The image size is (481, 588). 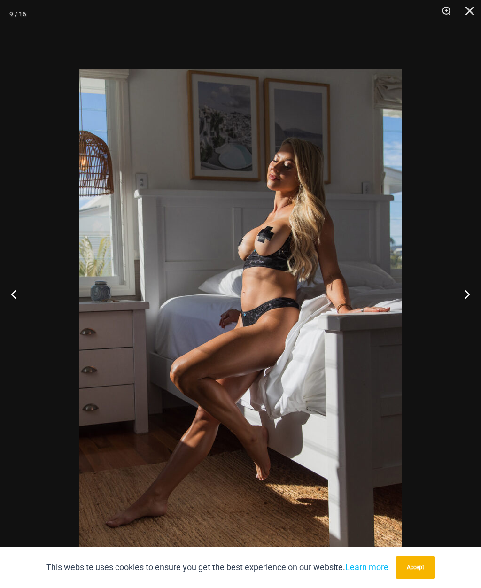 What do you see at coordinates (463, 294) in the screenshot?
I see `button: Next` at bounding box center [463, 294].